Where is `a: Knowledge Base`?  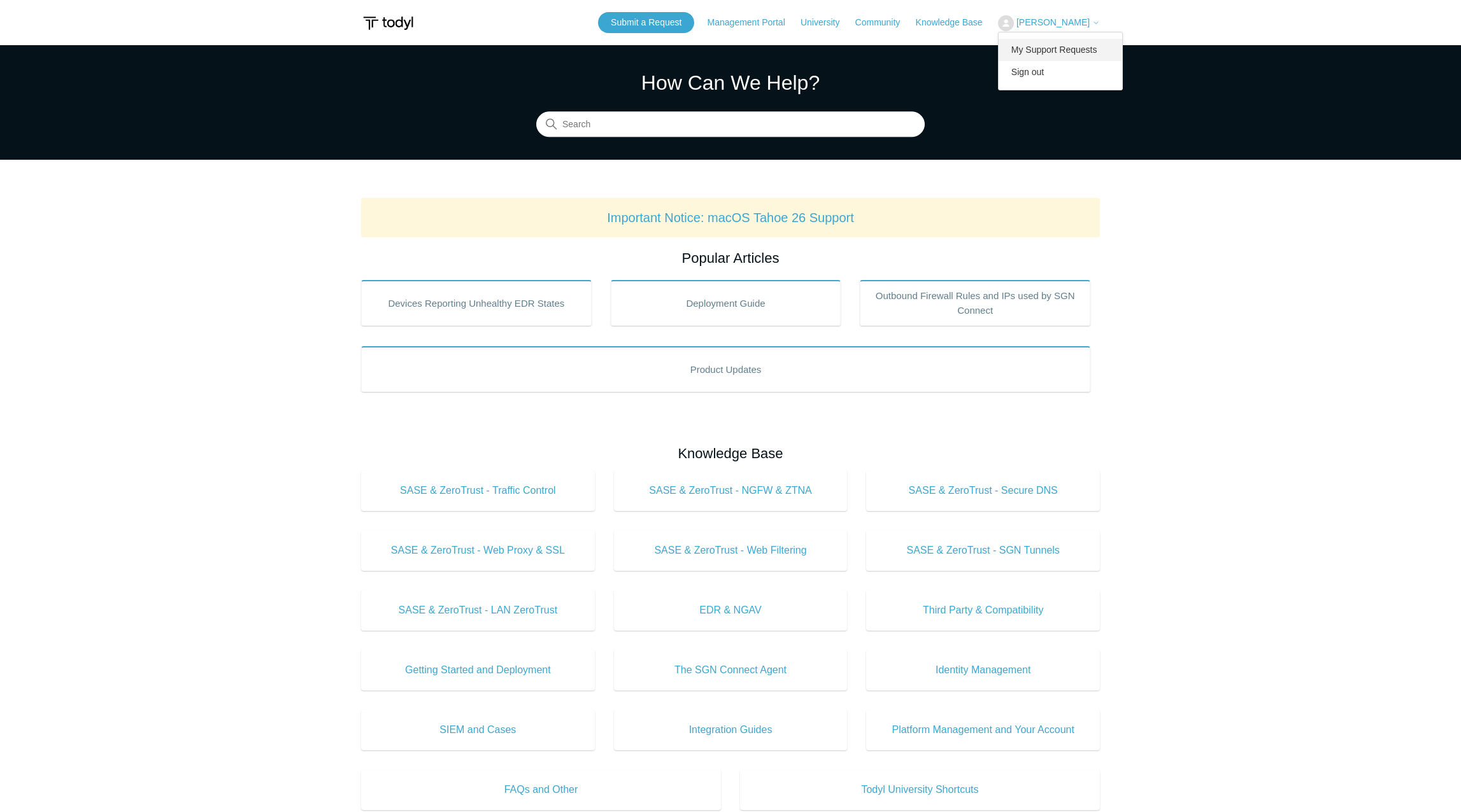 a: Knowledge Base is located at coordinates (955, 22).